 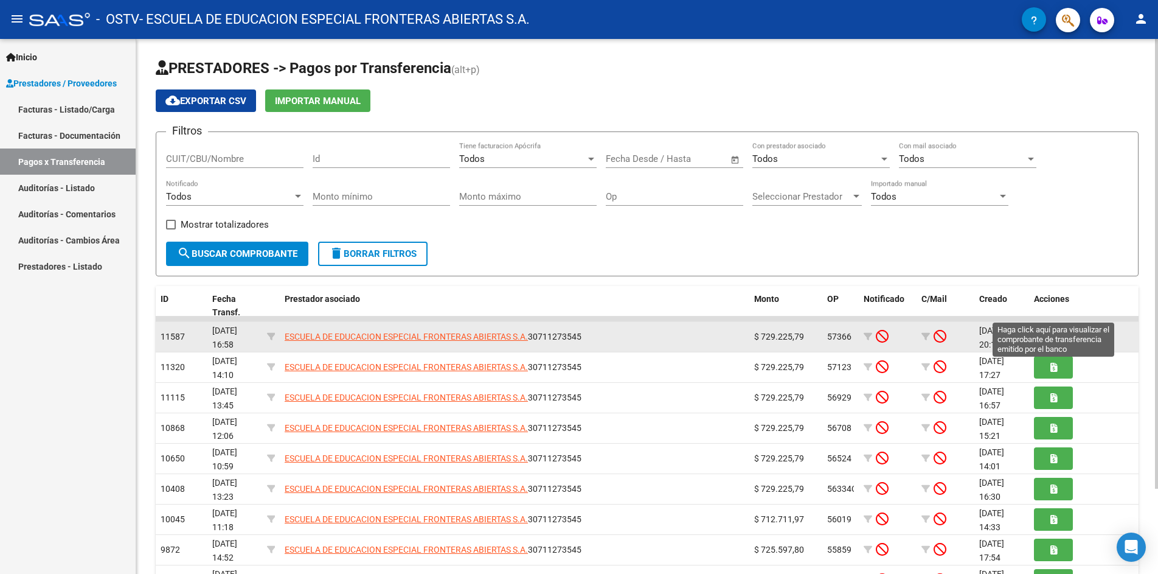 I want to click on datatable-header-cell: Creado, so click(x=1002, y=306).